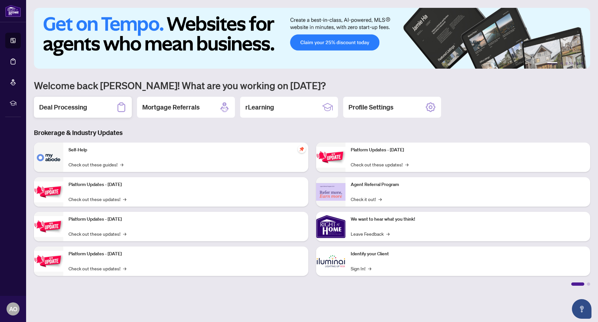 Image resolution: width=598 pixels, height=322 pixels. I want to click on span: pushpin, so click(302, 149).